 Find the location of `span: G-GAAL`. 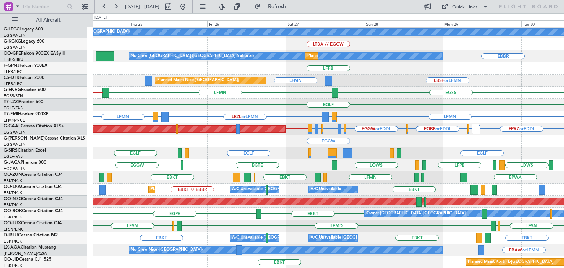

span: G-GAAL is located at coordinates (12, 126).